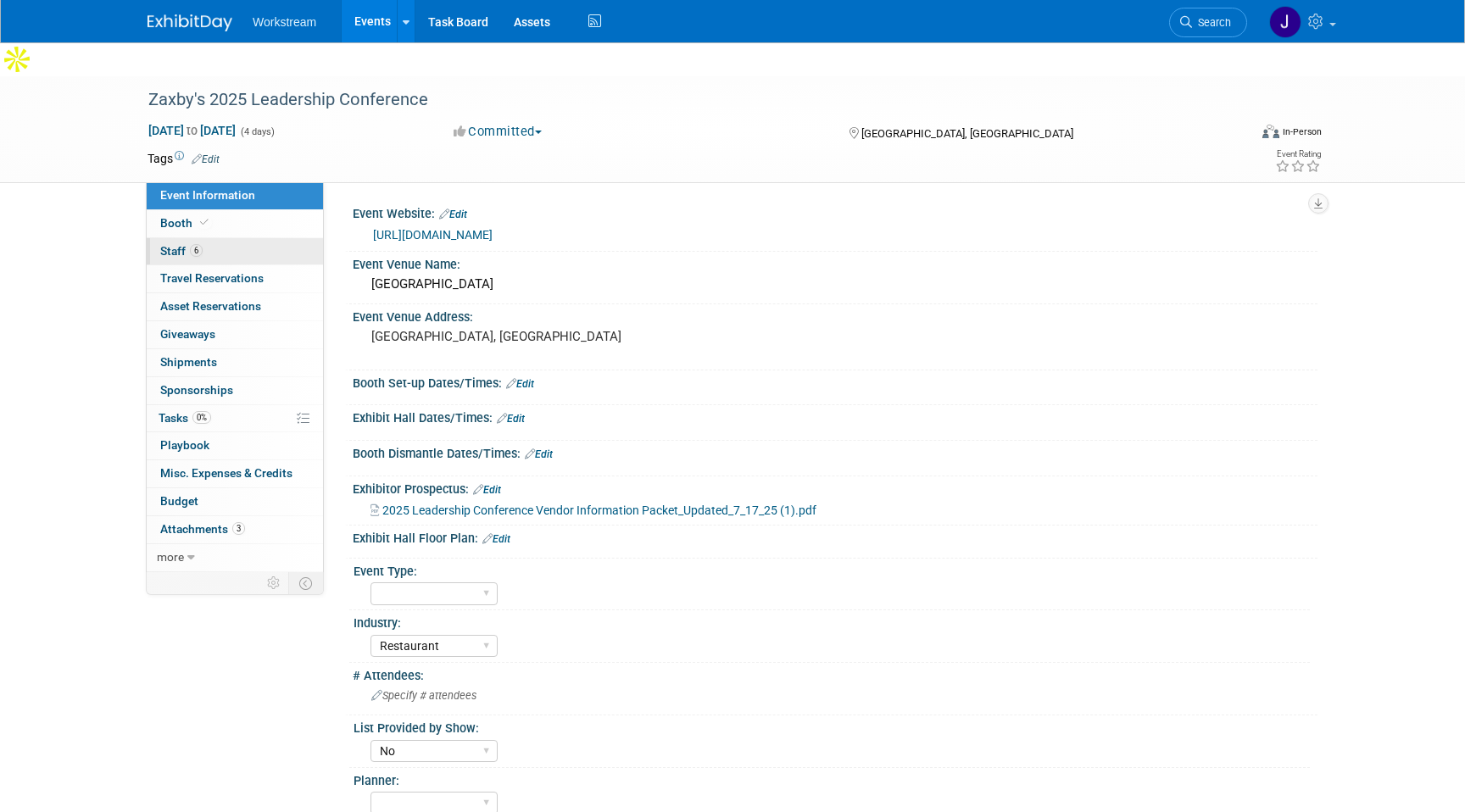 Image resolution: width=1465 pixels, height=812 pixels. I want to click on span: 3, so click(238, 528).